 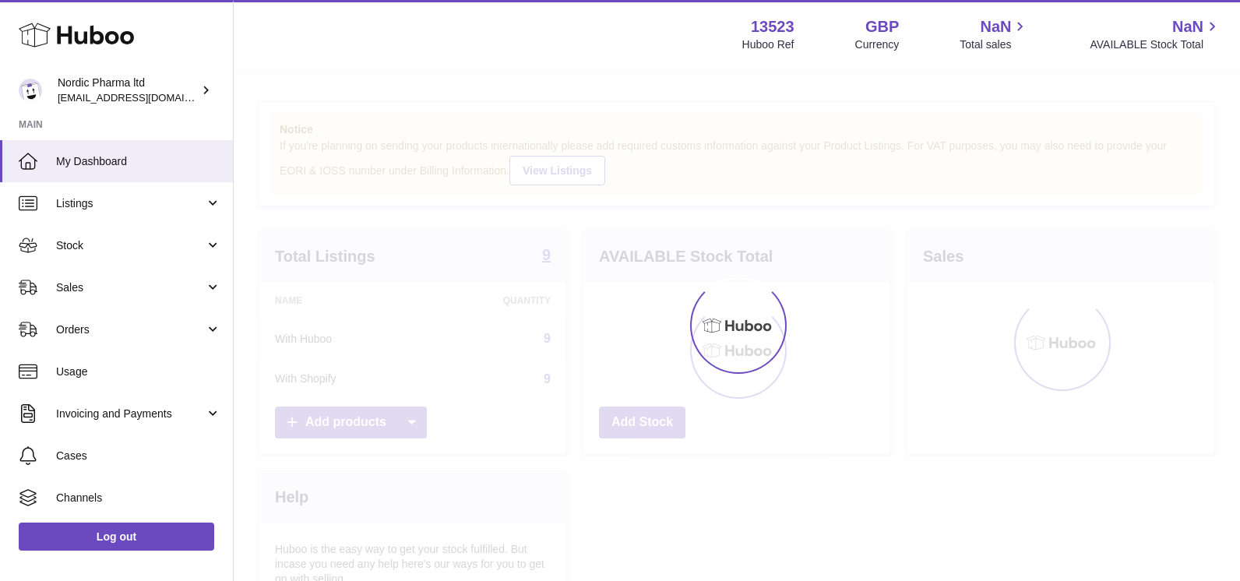 I want to click on span: Stock, so click(x=130, y=245).